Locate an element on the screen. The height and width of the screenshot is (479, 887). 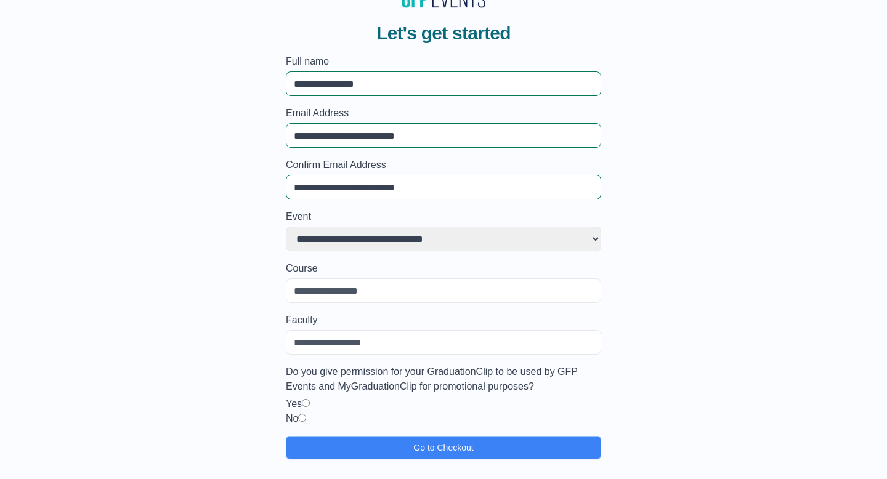
label: No is located at coordinates (292, 418).